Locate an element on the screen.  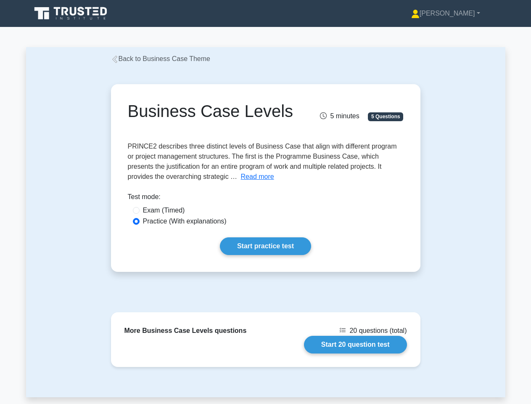
h1: Business Case Levels is located at coordinates (218, 111).